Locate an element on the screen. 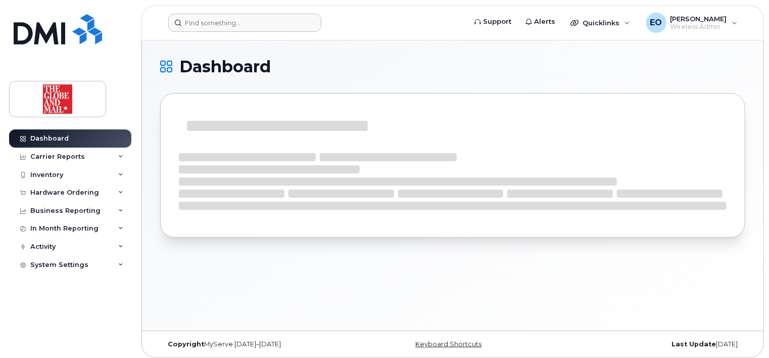 This screenshot has width=769, height=358. a: Keyboard Shortcuts is located at coordinates (449, 344).